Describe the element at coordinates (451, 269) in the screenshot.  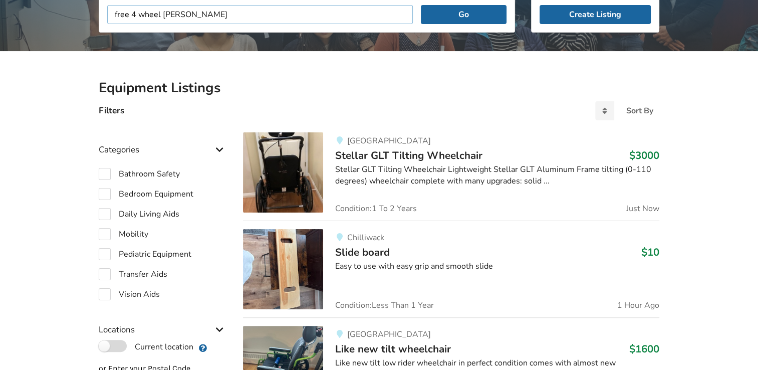
I see `a: transfer aids-slide boardChilliwackSlide board$10Easy to use with easy grip and smooth slideCondi...` at that location.